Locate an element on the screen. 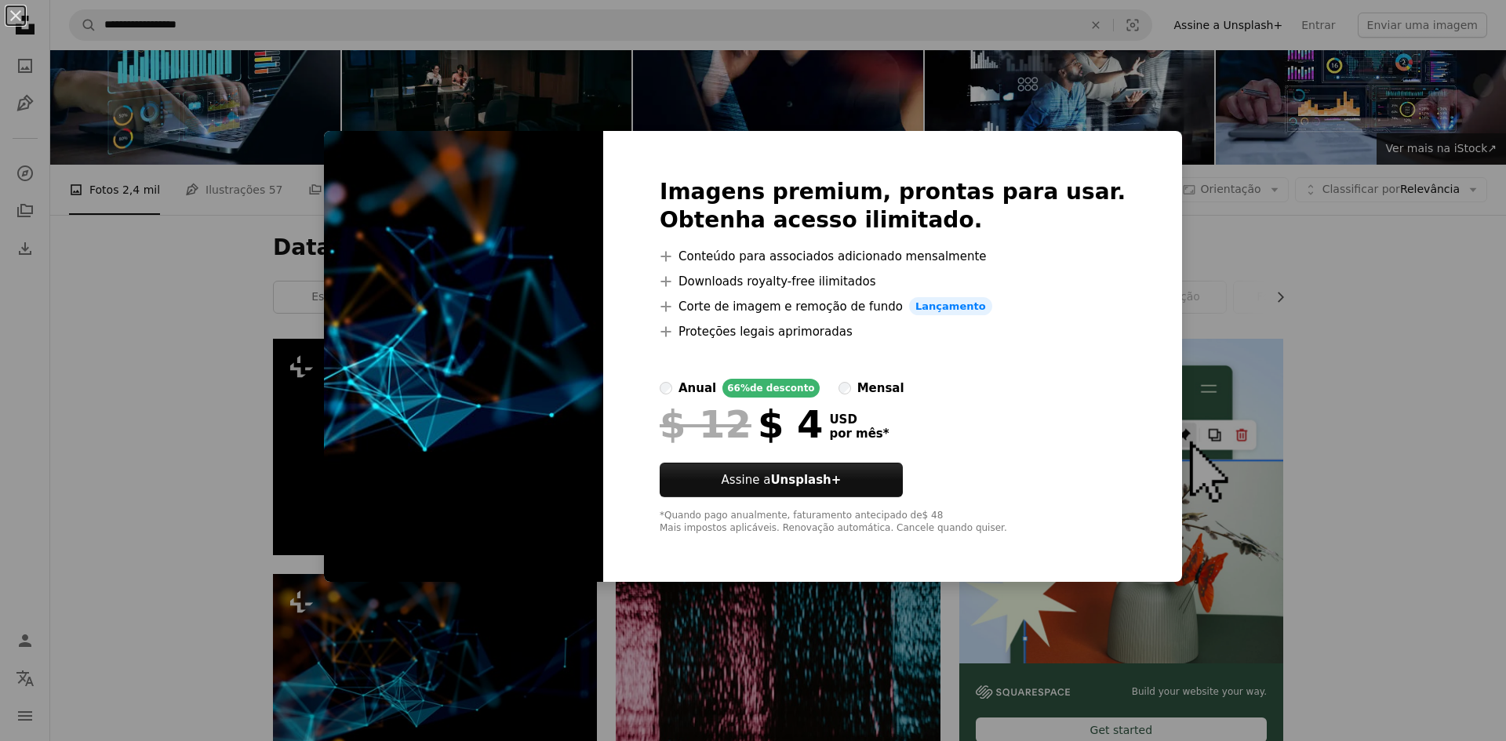 The height and width of the screenshot is (741, 1506). span: USD is located at coordinates (859, 420).